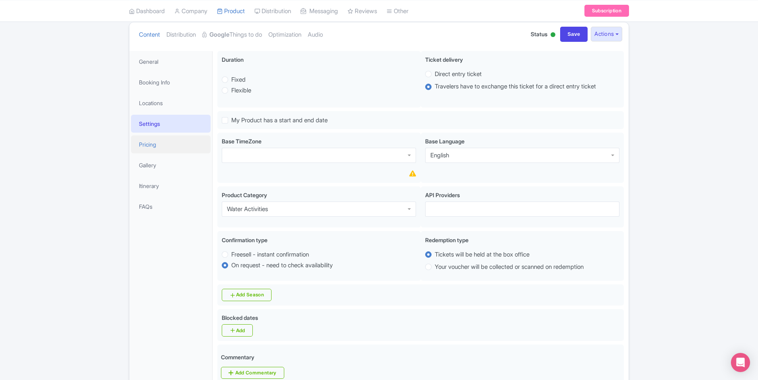 The width and height of the screenshot is (758, 380). What do you see at coordinates (246, 295) in the screenshot?
I see `a: Add Season` at bounding box center [246, 295].